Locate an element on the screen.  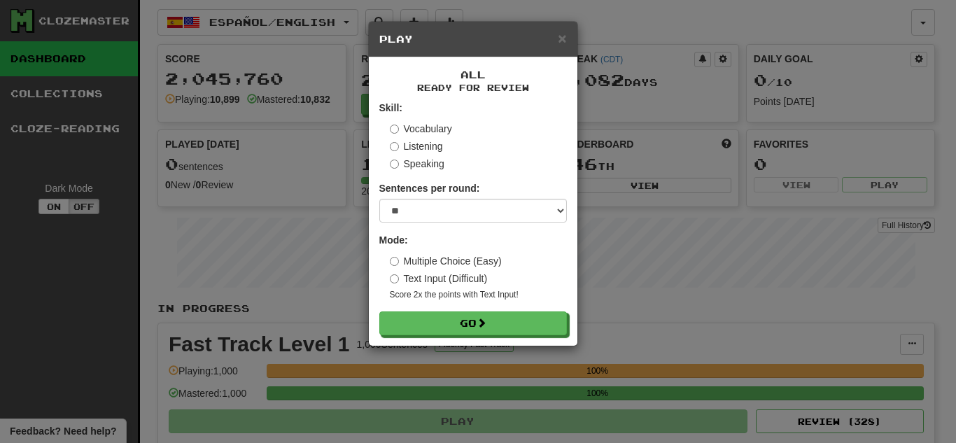
input: Speaking is located at coordinates (394, 164).